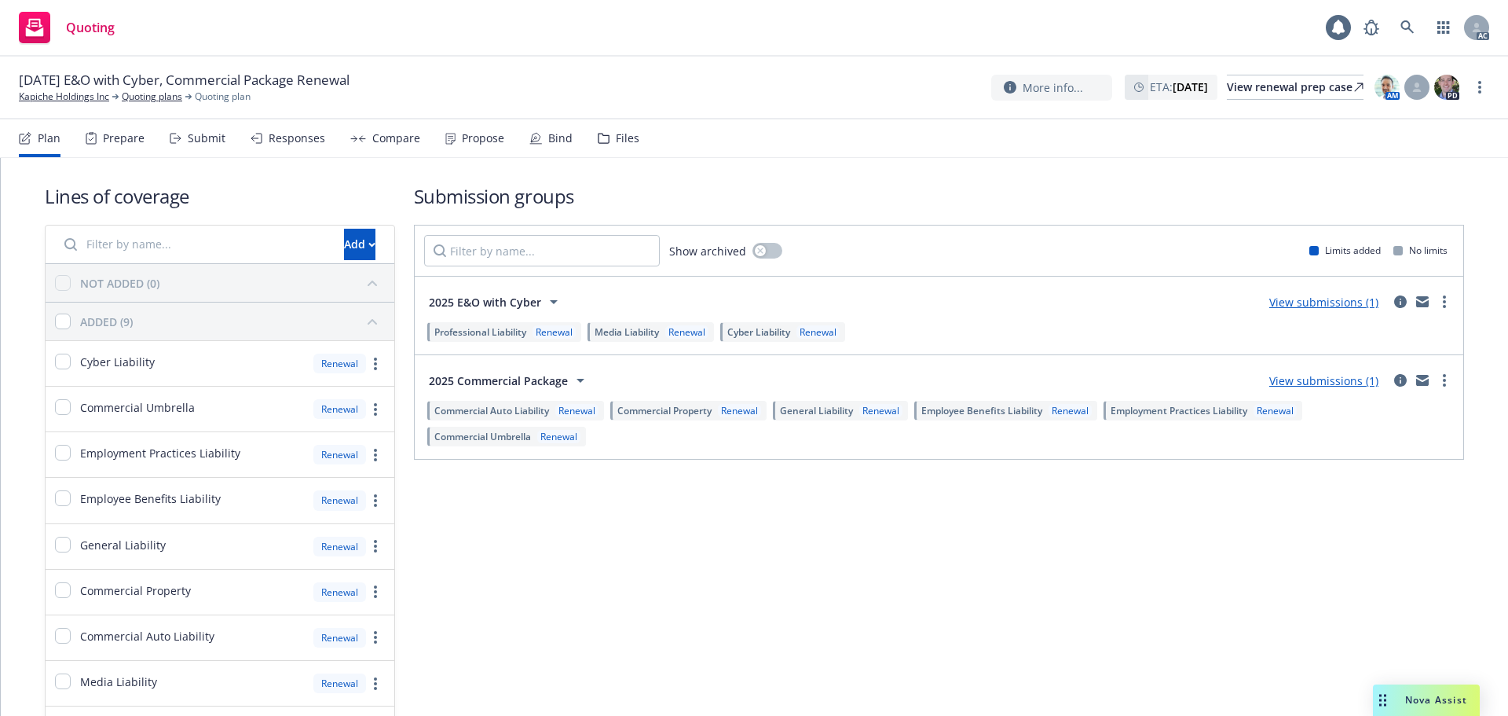 This screenshot has width=1508, height=716. What do you see at coordinates (1420, 250) in the screenshot?
I see `div: No limits` at bounding box center [1420, 250].